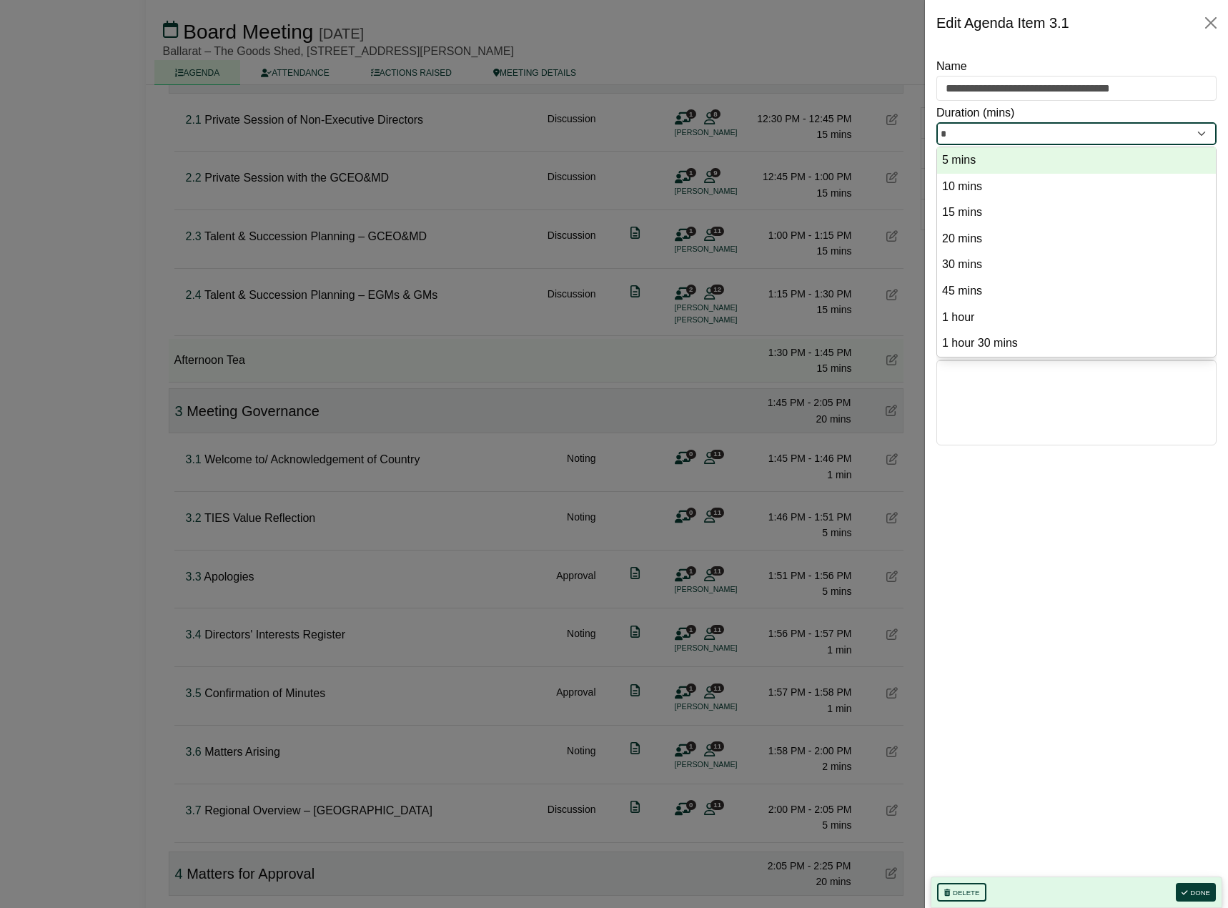 This screenshot has width=1228, height=908. I want to click on option: 20 mins, so click(1077, 239).